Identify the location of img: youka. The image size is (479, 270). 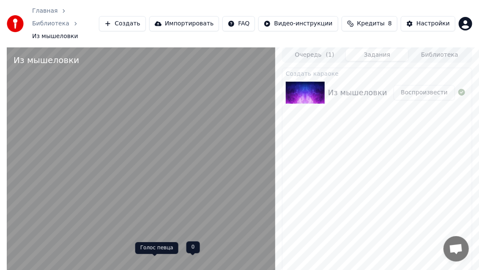
(15, 24).